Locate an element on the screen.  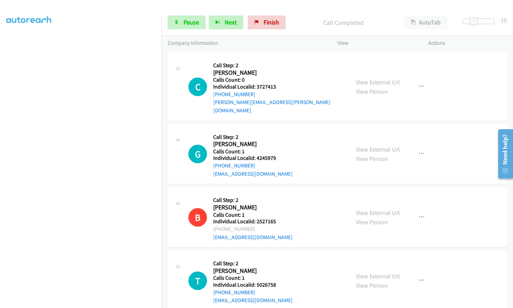
span: Pause is located at coordinates (191, 22).